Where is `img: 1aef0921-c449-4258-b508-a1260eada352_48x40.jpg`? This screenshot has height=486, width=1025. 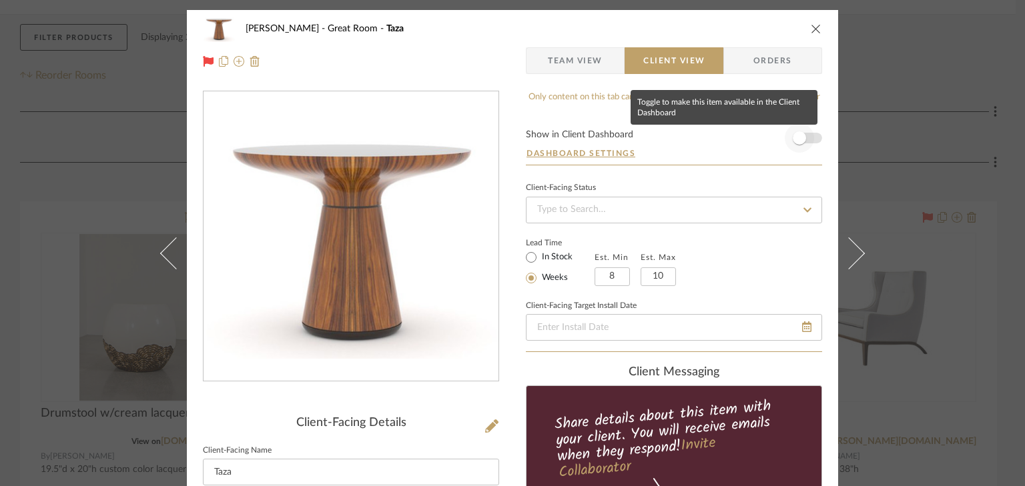 img: 1aef0921-c449-4258-b508-a1260eada352_48x40.jpg is located at coordinates (219, 29).